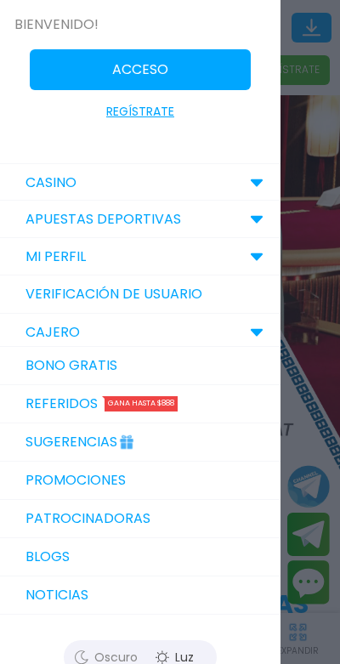 The width and height of the screenshot is (340, 664). Describe the element at coordinates (141, 404) in the screenshot. I see `div: Gana hasta $888` at that location.